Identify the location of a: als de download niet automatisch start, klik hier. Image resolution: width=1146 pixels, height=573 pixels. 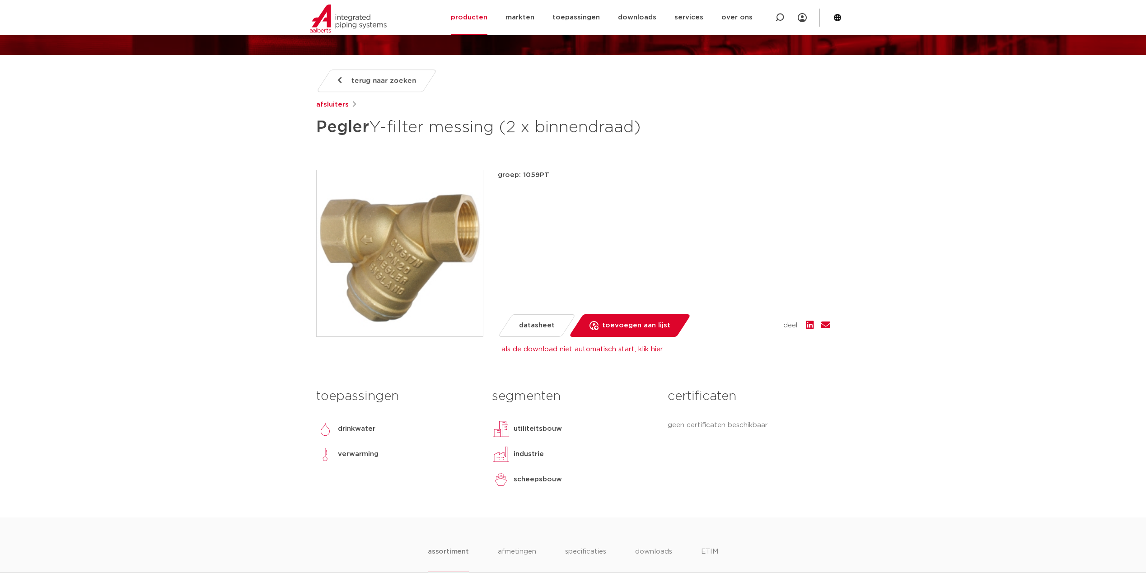
(582, 349).